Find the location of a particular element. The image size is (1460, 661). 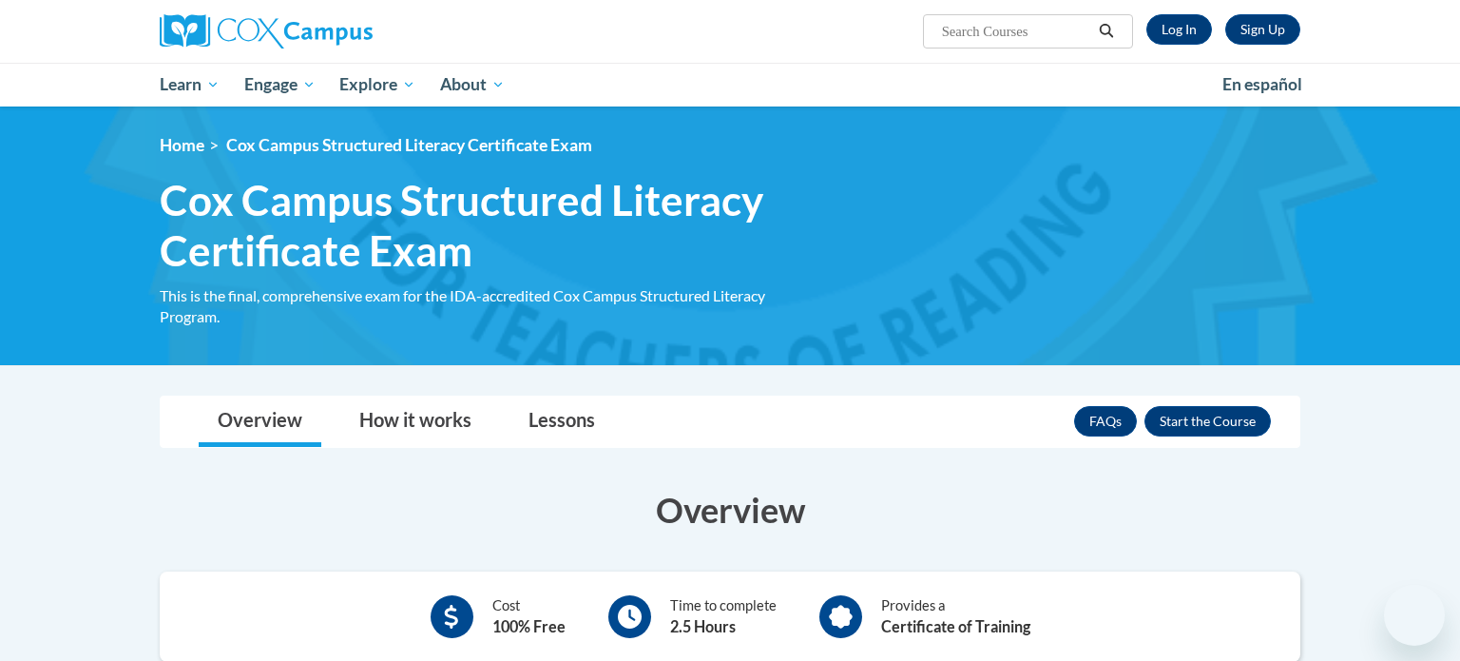

a: Log In is located at coordinates (1179, 29).